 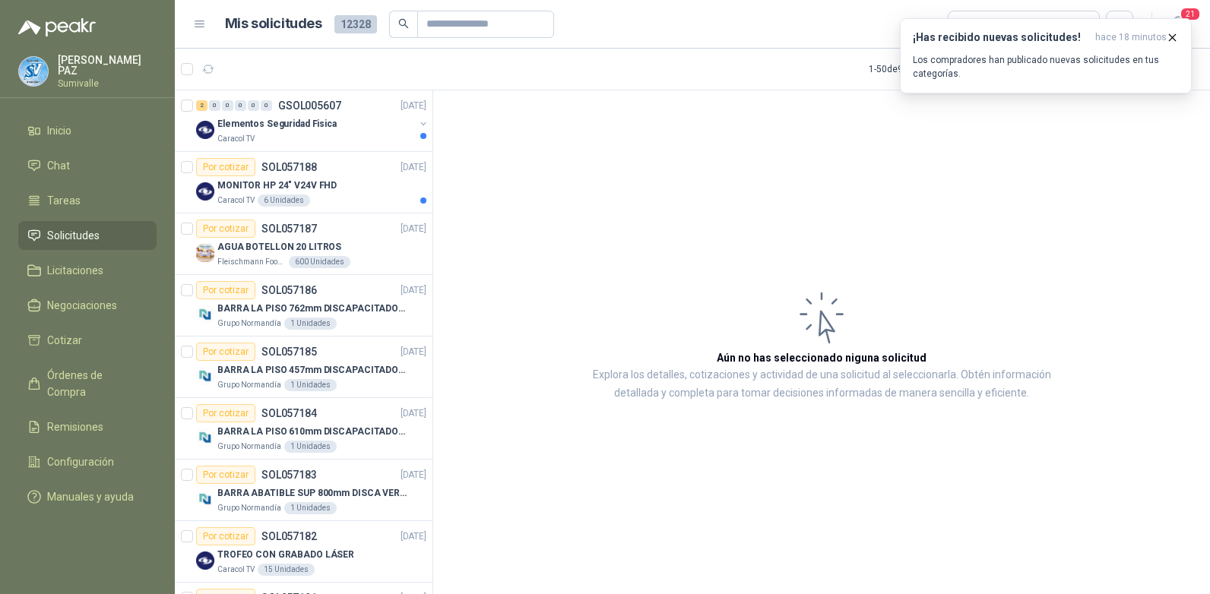 I want to click on p: BARRA LA PISO 610mm DISCAPACITADOS SOCO, so click(x=312, y=432).